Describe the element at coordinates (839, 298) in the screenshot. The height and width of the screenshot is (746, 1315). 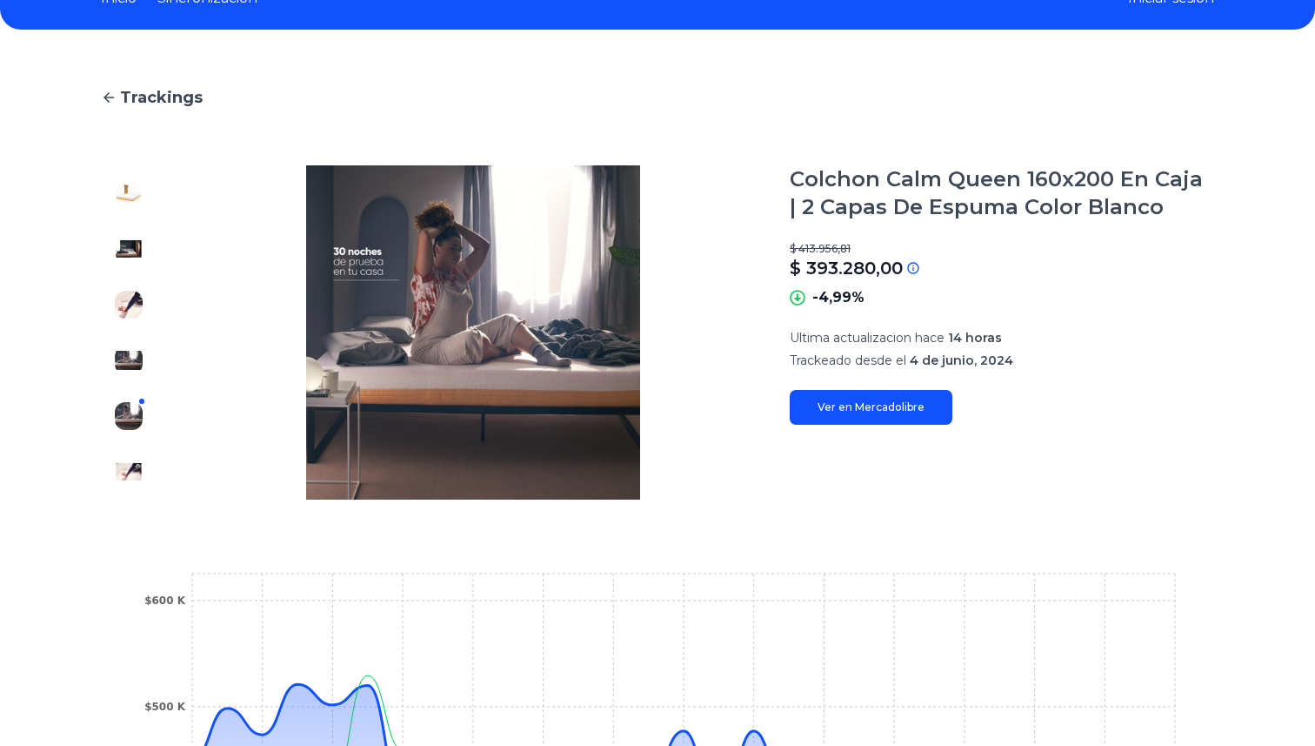
I see `p: -4,99%` at that location.